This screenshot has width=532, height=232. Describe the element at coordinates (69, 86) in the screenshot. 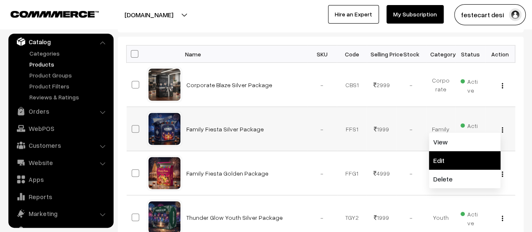

I see `a: Product Filters` at that location.